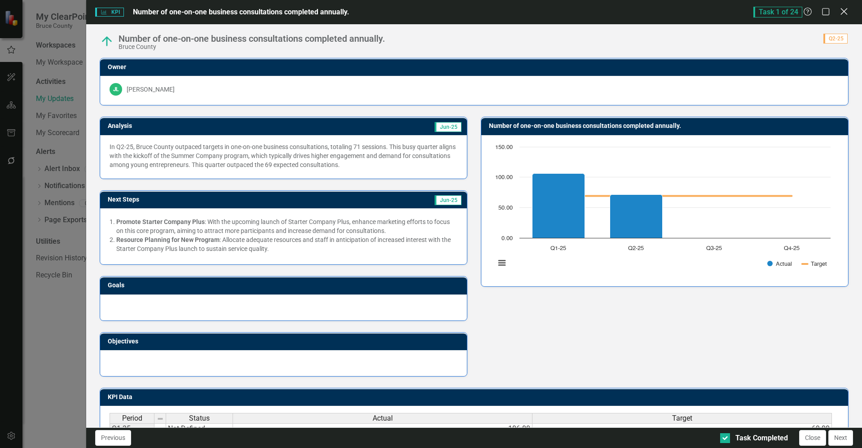  What do you see at coordinates (383, 418) in the screenshot?
I see `span: Actual` at bounding box center [383, 418].